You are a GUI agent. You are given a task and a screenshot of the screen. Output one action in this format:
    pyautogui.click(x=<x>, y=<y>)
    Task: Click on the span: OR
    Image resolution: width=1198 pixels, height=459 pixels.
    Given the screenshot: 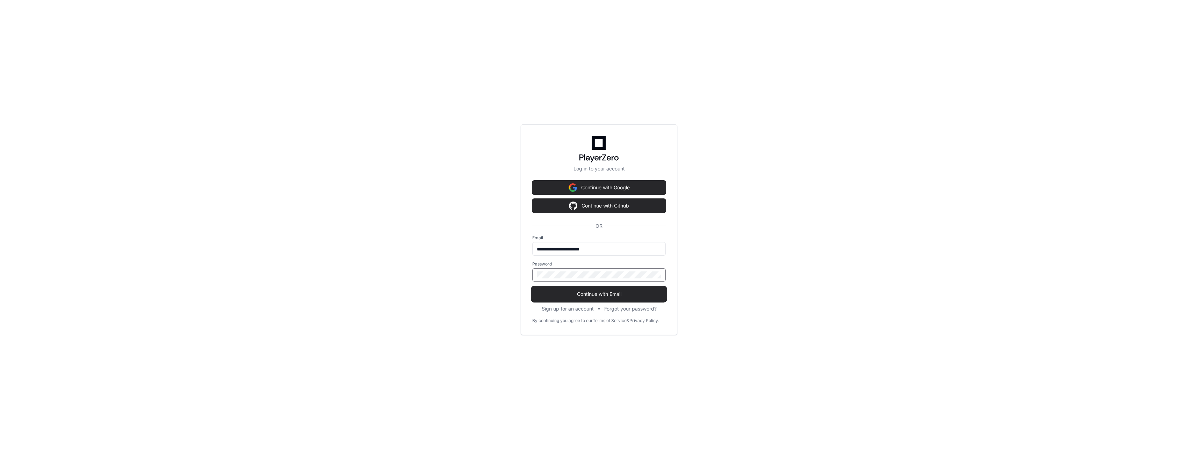 What is the action you would take?
    pyautogui.click(x=599, y=226)
    